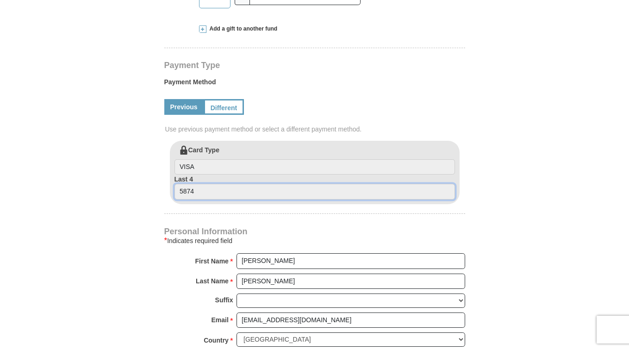 The height and width of the screenshot is (350, 629). I want to click on a: Different, so click(224, 107).